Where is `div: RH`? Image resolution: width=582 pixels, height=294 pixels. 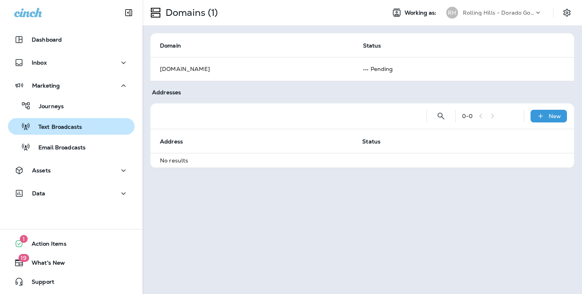 div: RH is located at coordinates (453, 13).